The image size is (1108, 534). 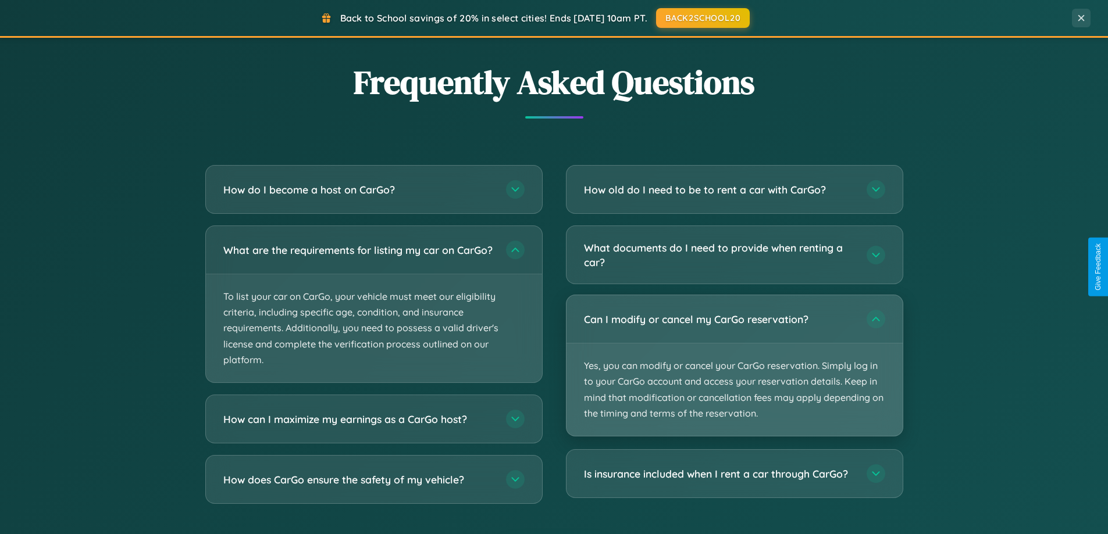 I want to click on h3: What documents do I need to provide when renting a car?, so click(x=719, y=255).